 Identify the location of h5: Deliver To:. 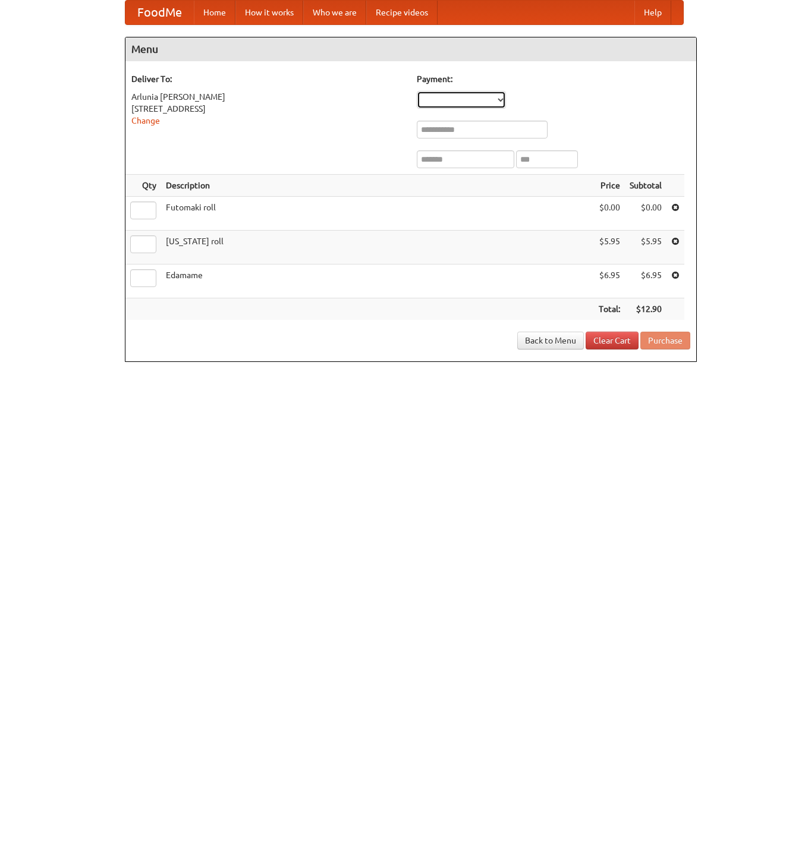
(268, 79).